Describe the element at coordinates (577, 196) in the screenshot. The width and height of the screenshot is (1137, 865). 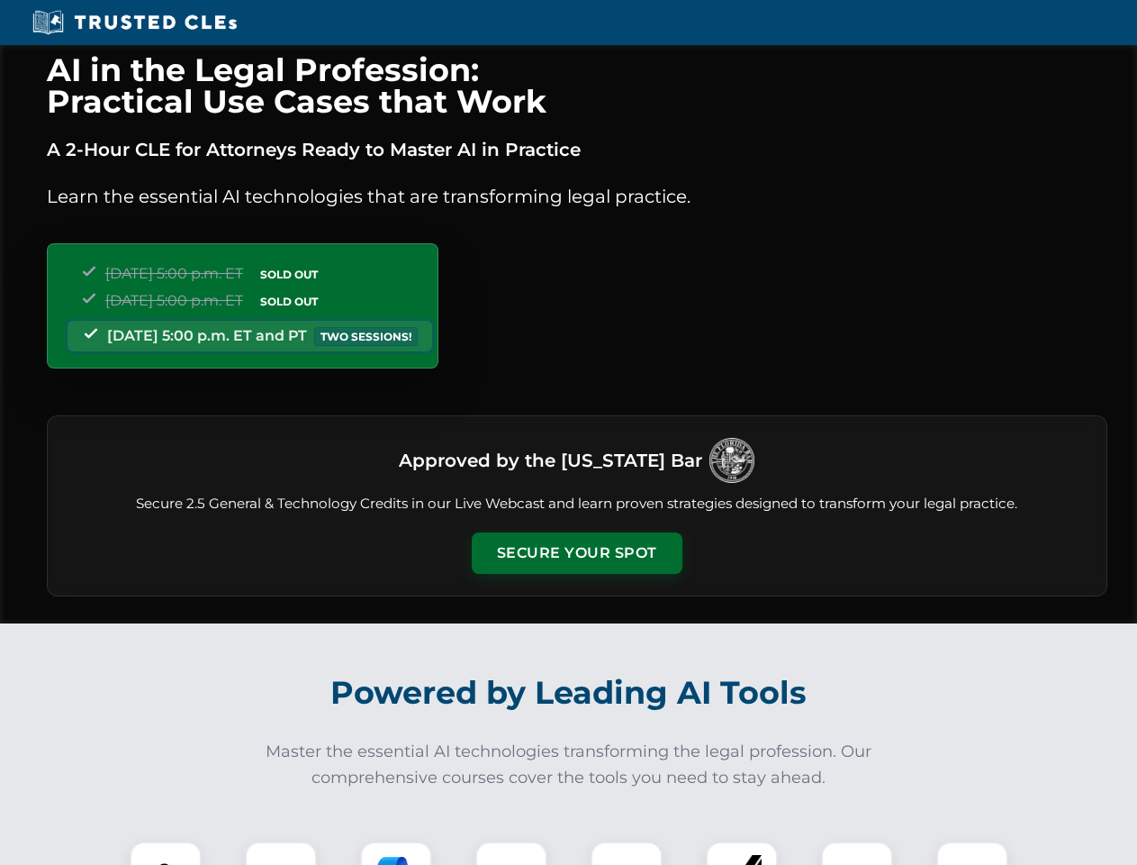
I see `p: Learn the essential AI technologies that are transforming legal practice.` at that location.